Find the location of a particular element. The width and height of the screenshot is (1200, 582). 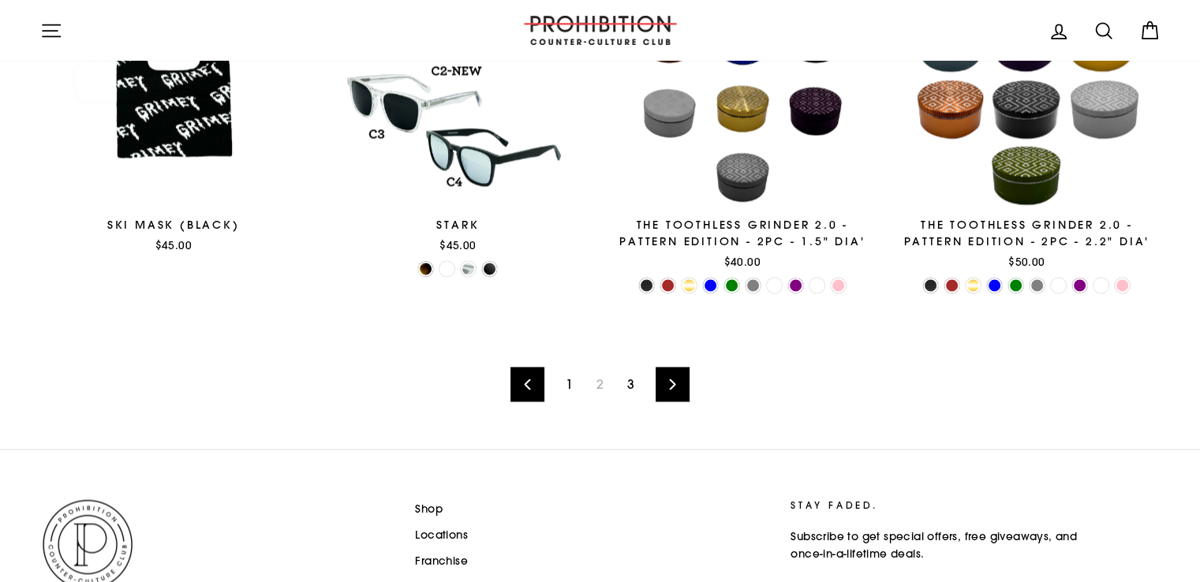

div: $50.00 is located at coordinates (1026, 262).